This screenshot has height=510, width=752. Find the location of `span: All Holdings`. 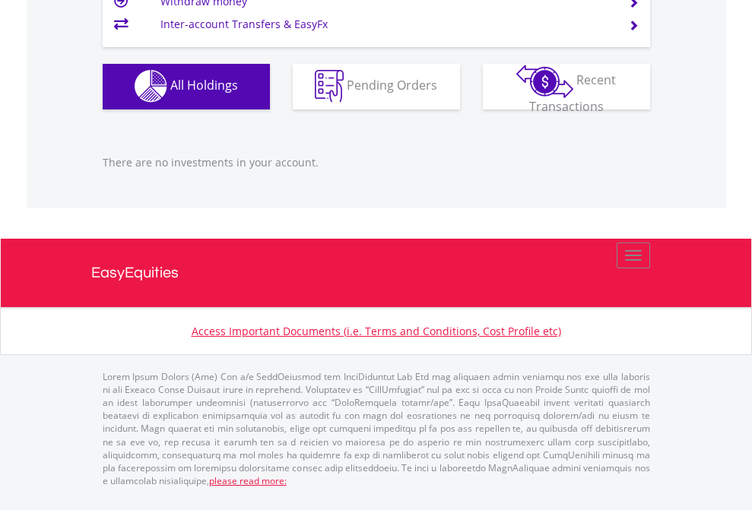

span: All Holdings is located at coordinates (204, 85).